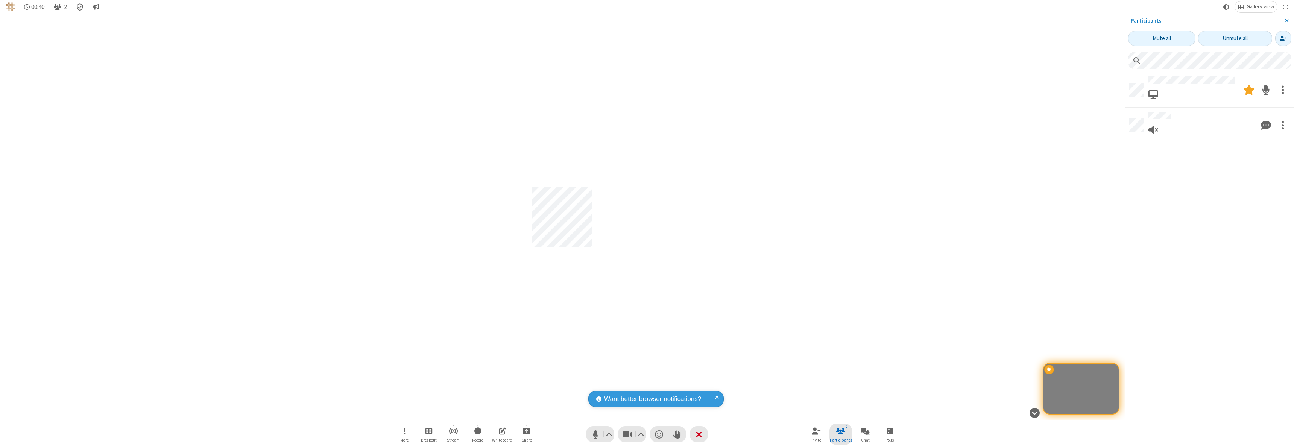 Image resolution: width=1294 pixels, height=448 pixels. Describe the element at coordinates (1205, 21) in the screenshot. I see `p: Participants` at that location.